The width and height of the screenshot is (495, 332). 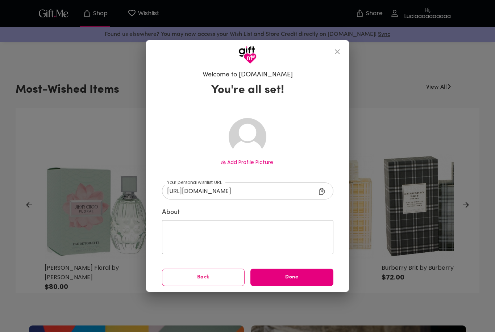 What do you see at coordinates (203, 278) in the screenshot?
I see `span: Back` at bounding box center [203, 278].